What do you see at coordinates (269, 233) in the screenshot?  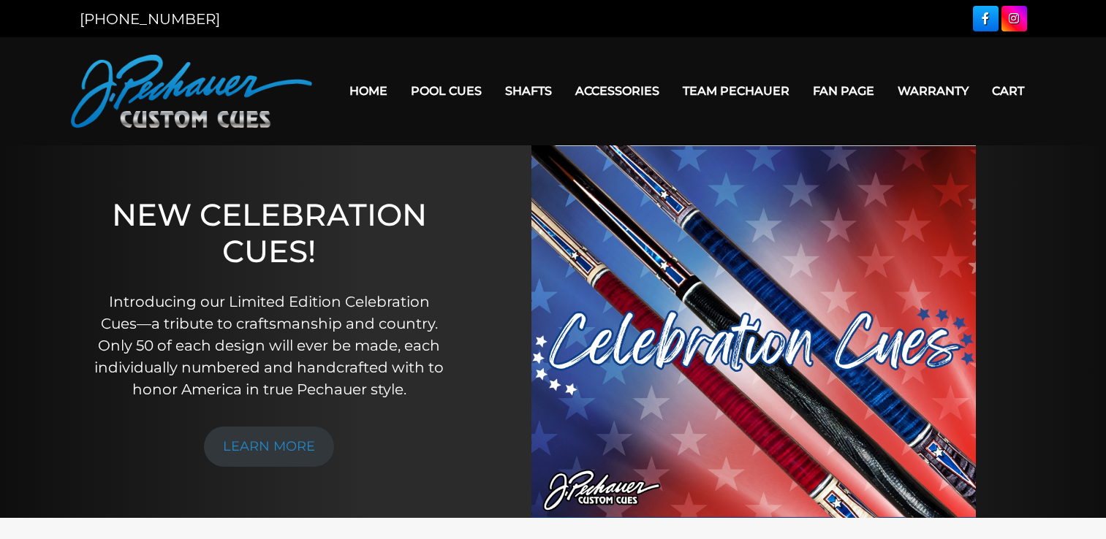 I see `h1: NEW CELEBRATION CUES!` at bounding box center [269, 233].